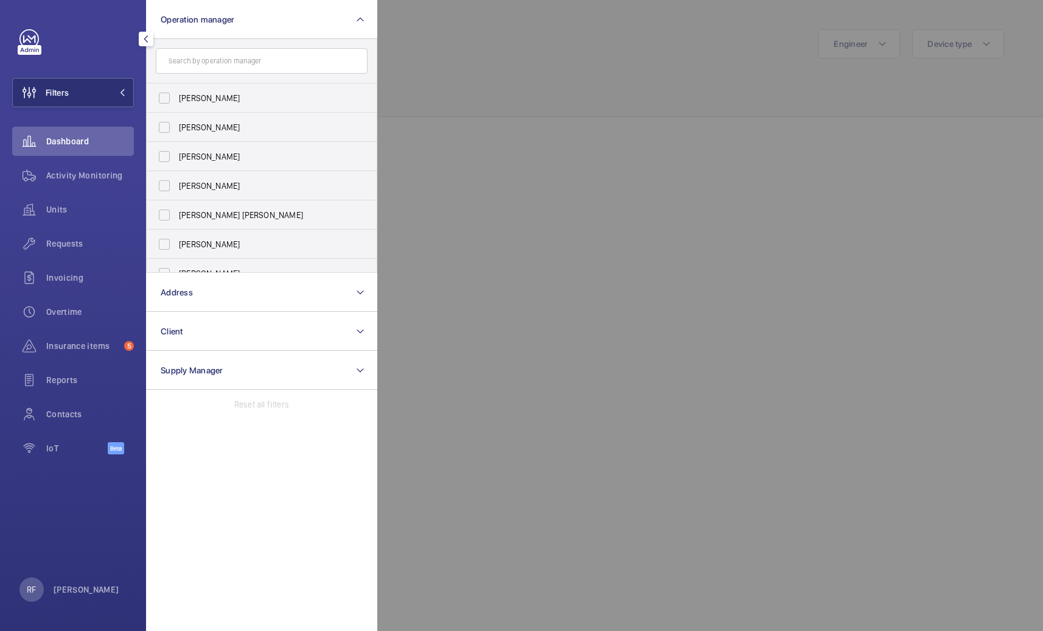 The width and height of the screenshot is (1043, 631). I want to click on span: Units, so click(90, 209).